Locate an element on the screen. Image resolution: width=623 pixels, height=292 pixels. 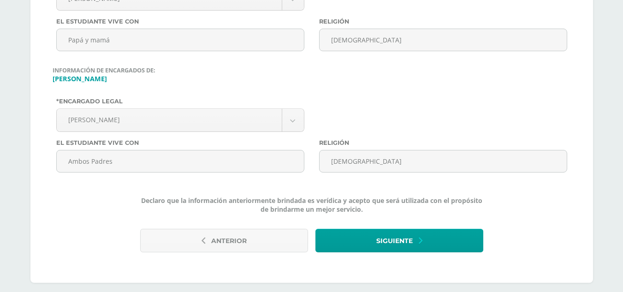
label: *Encargado legal is located at coordinates (180, 101).